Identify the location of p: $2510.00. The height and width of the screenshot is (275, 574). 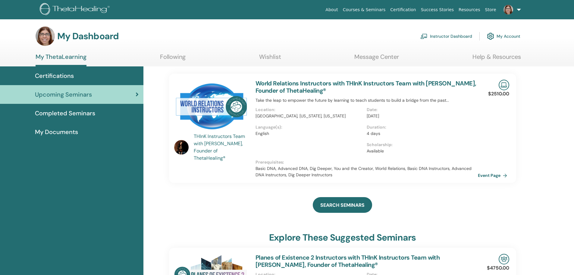
(499, 94).